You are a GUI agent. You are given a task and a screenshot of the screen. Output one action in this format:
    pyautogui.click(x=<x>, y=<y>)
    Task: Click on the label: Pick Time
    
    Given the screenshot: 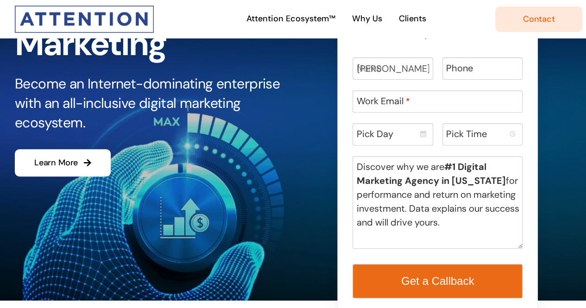 What is the action you would take?
    pyautogui.click(x=466, y=134)
    